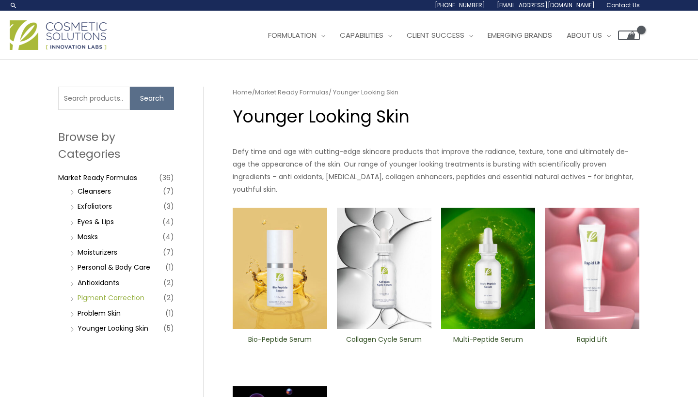 This screenshot has width=698, height=397. I want to click on a: Bio-Peptide ​Serum, so click(279, 346).